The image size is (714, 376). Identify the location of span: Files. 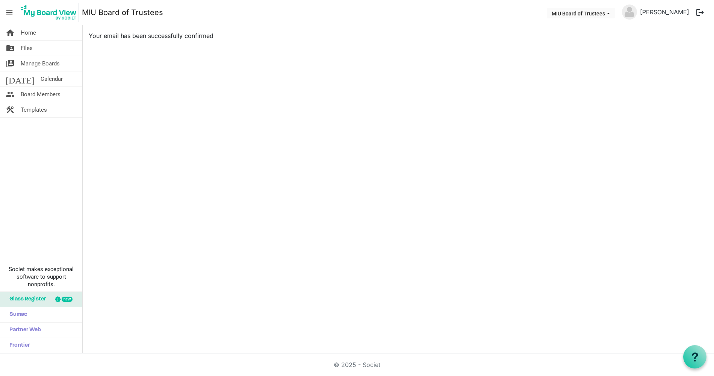
(27, 48).